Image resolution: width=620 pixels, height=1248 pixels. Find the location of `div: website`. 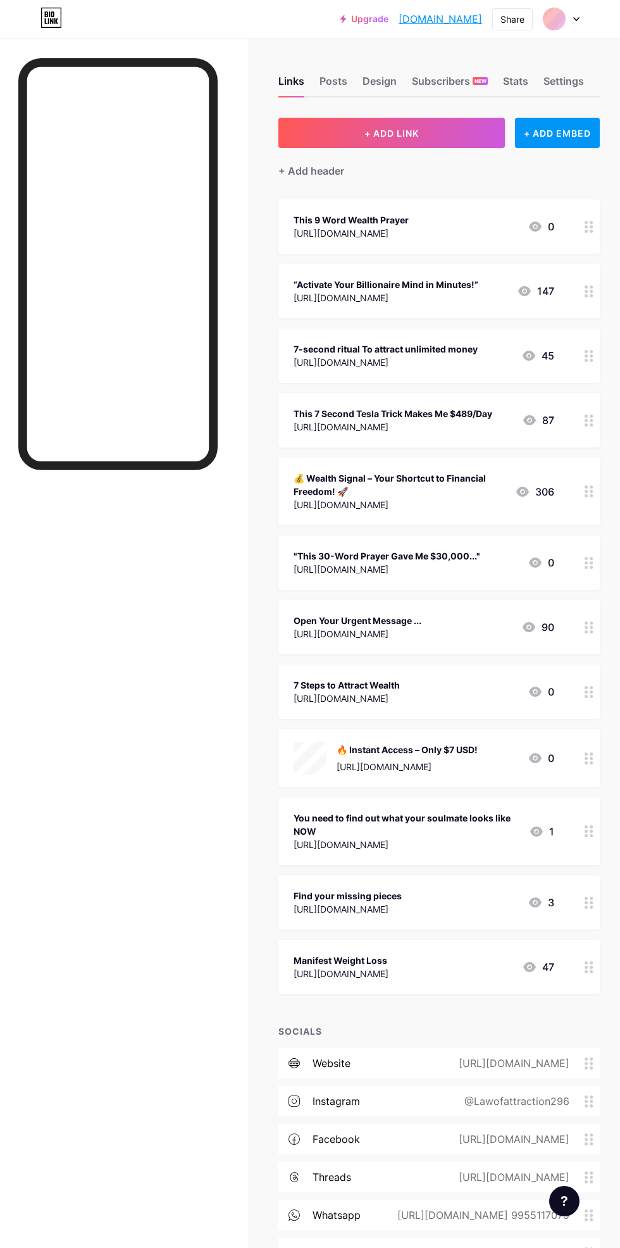

div: website is located at coordinates (332, 1063).